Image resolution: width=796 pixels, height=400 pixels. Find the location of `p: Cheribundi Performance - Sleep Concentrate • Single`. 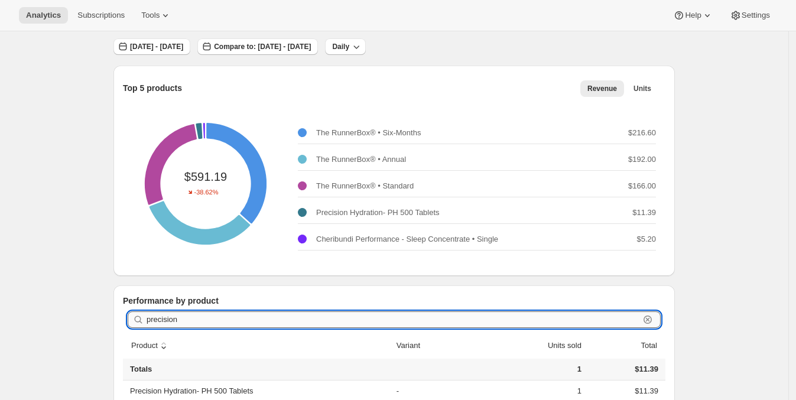

p: Cheribundi Performance - Sleep Concentrate • Single is located at coordinates (407, 239).